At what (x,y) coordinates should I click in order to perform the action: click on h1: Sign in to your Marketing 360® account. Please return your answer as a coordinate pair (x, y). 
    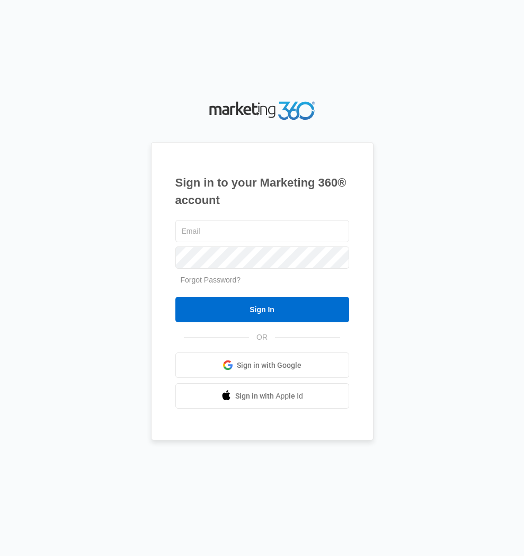
    Looking at the image, I should click on (262, 191).